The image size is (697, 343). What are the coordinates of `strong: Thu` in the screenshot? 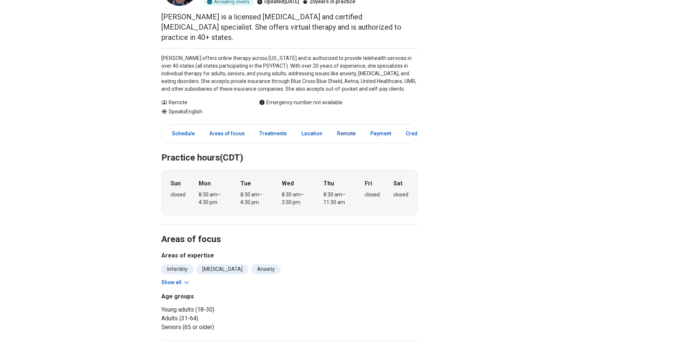 It's located at (329, 184).